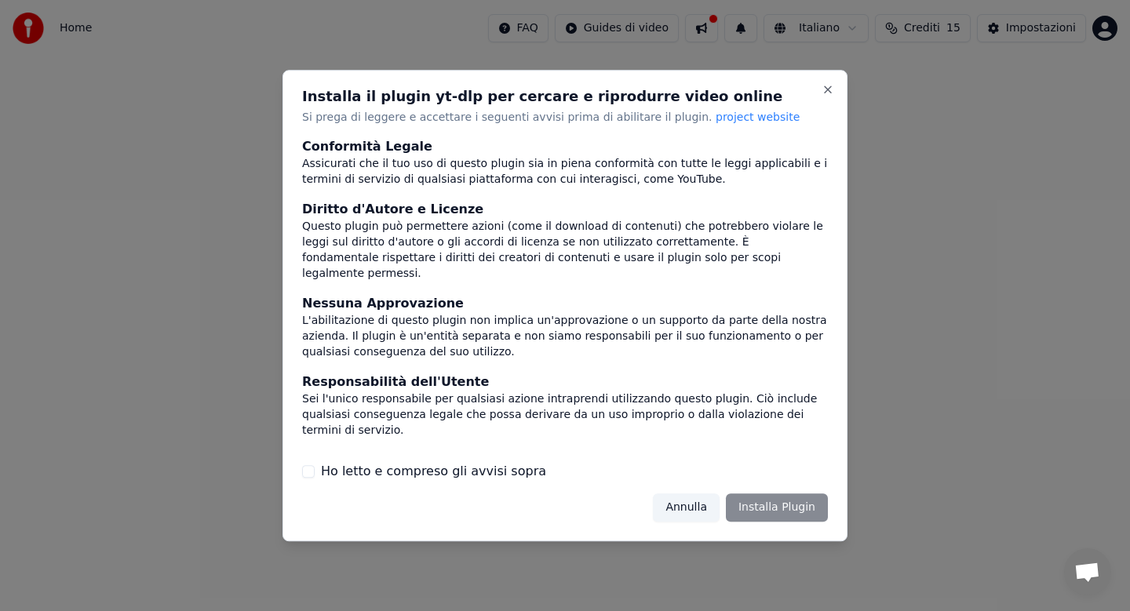 The height and width of the screenshot is (611, 1130). Describe the element at coordinates (757, 117) in the screenshot. I see `span: project website` at that location.